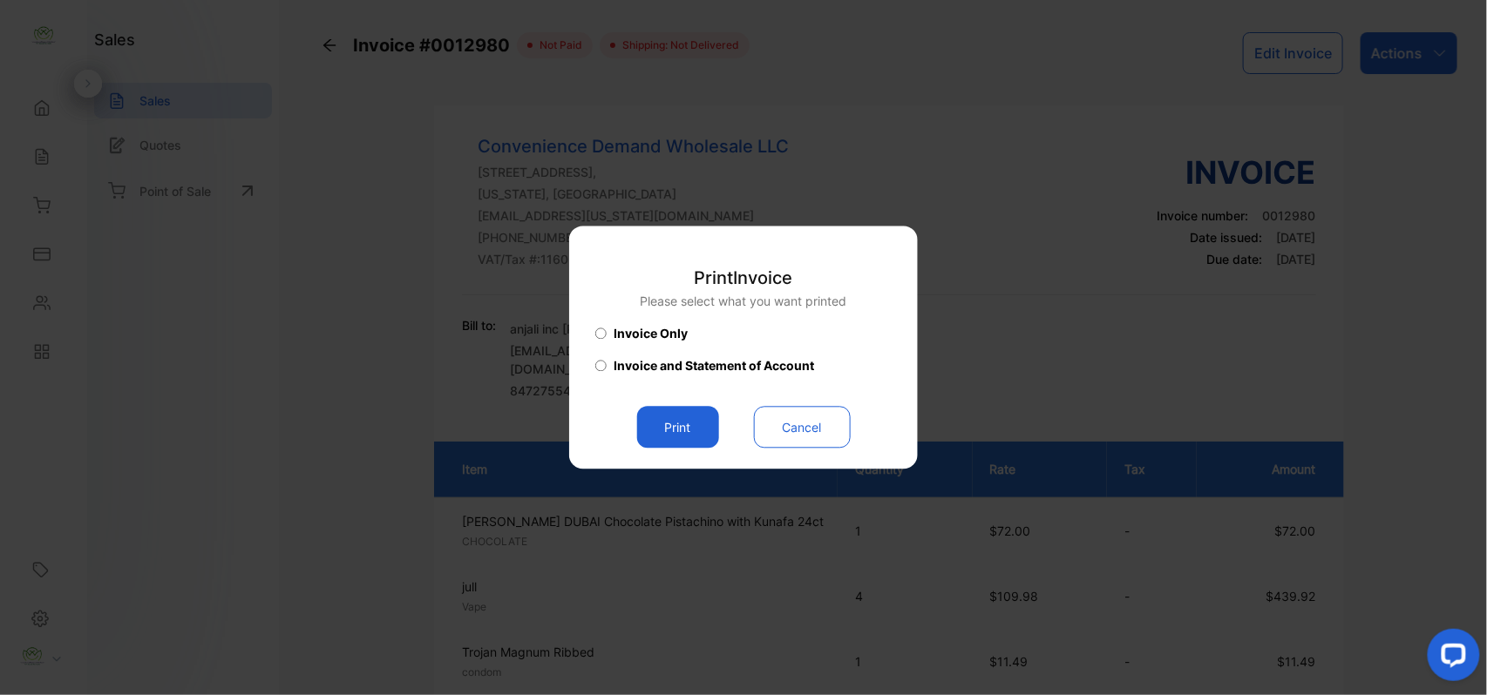 The image size is (1487, 695). What do you see at coordinates (650, 334) in the screenshot?
I see `span: Invoice Only` at bounding box center [650, 334].